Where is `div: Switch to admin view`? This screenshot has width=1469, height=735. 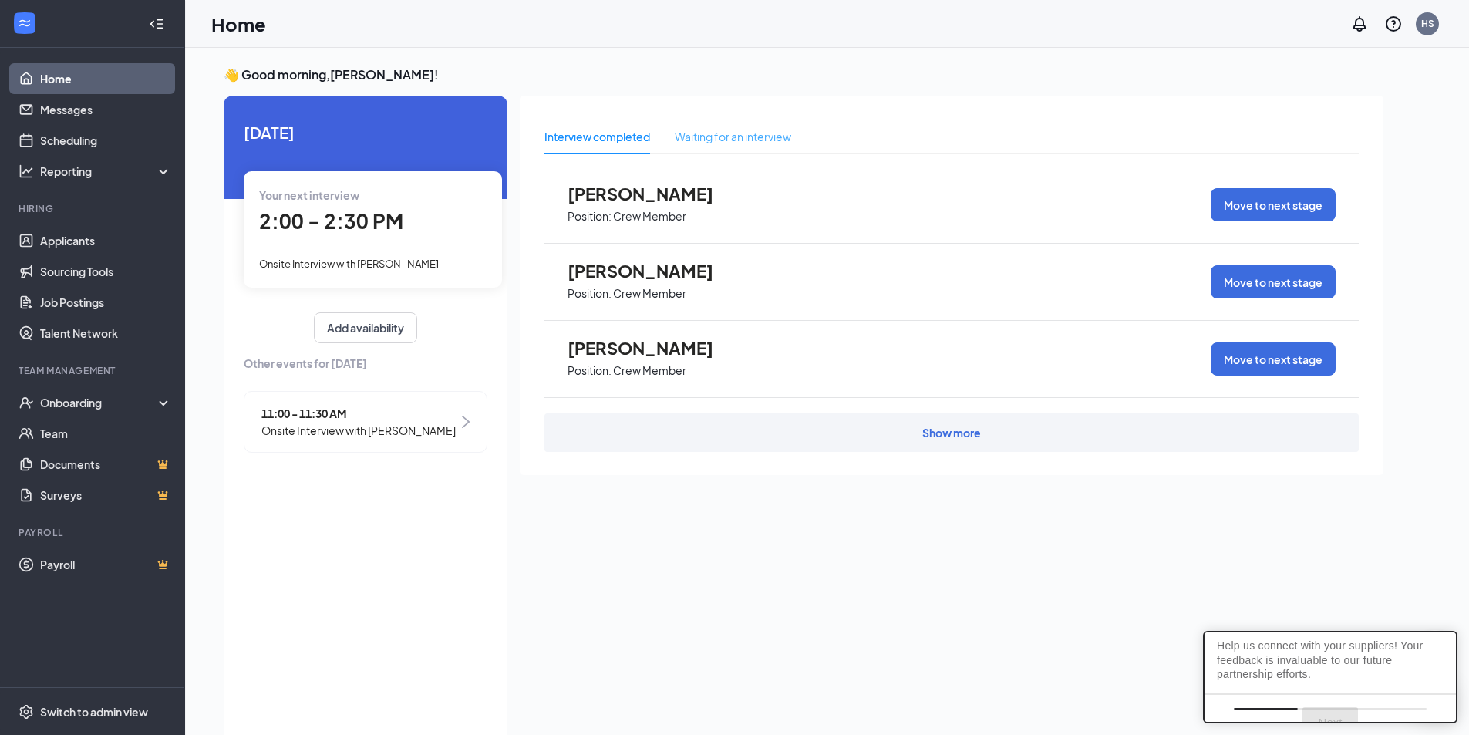 div: Switch to admin view is located at coordinates (94, 712).